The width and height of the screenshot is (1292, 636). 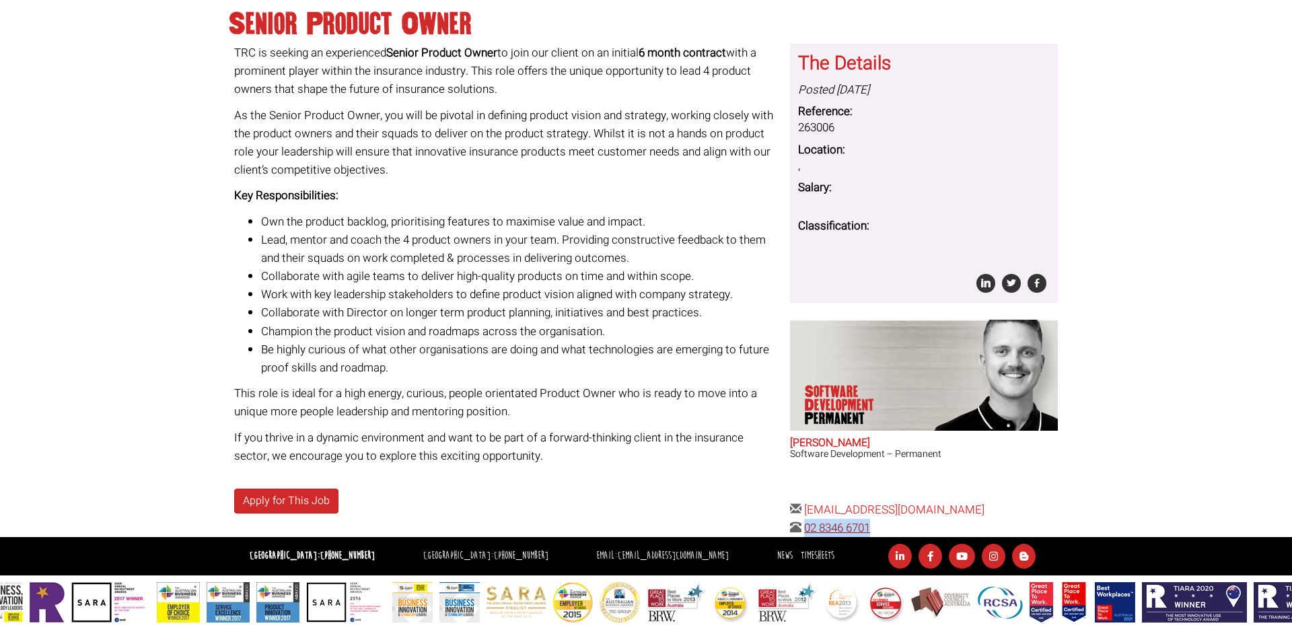 I want to click on li: Champion the product vision and roadmaps across the organisation., so click(x=521, y=331).